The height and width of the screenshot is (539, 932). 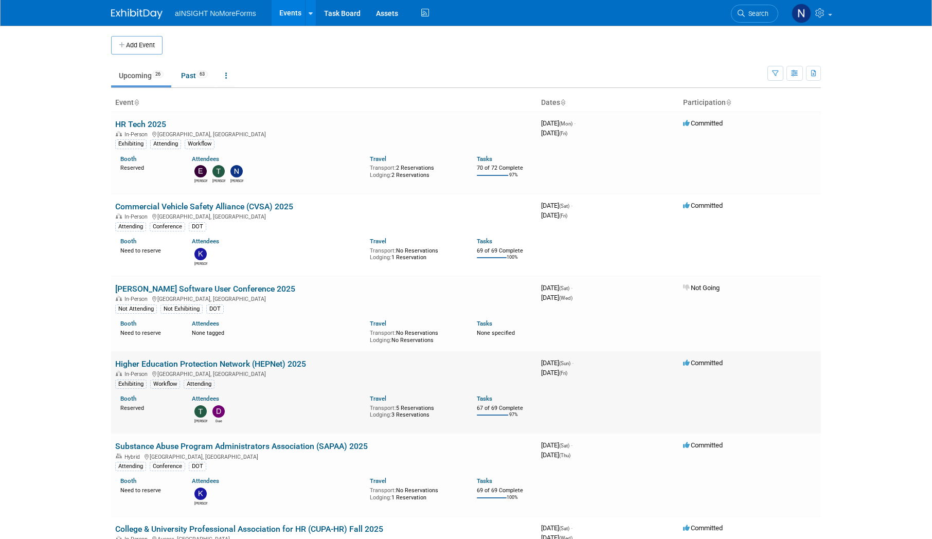 I want to click on img: Hybrid Event, so click(x=119, y=456).